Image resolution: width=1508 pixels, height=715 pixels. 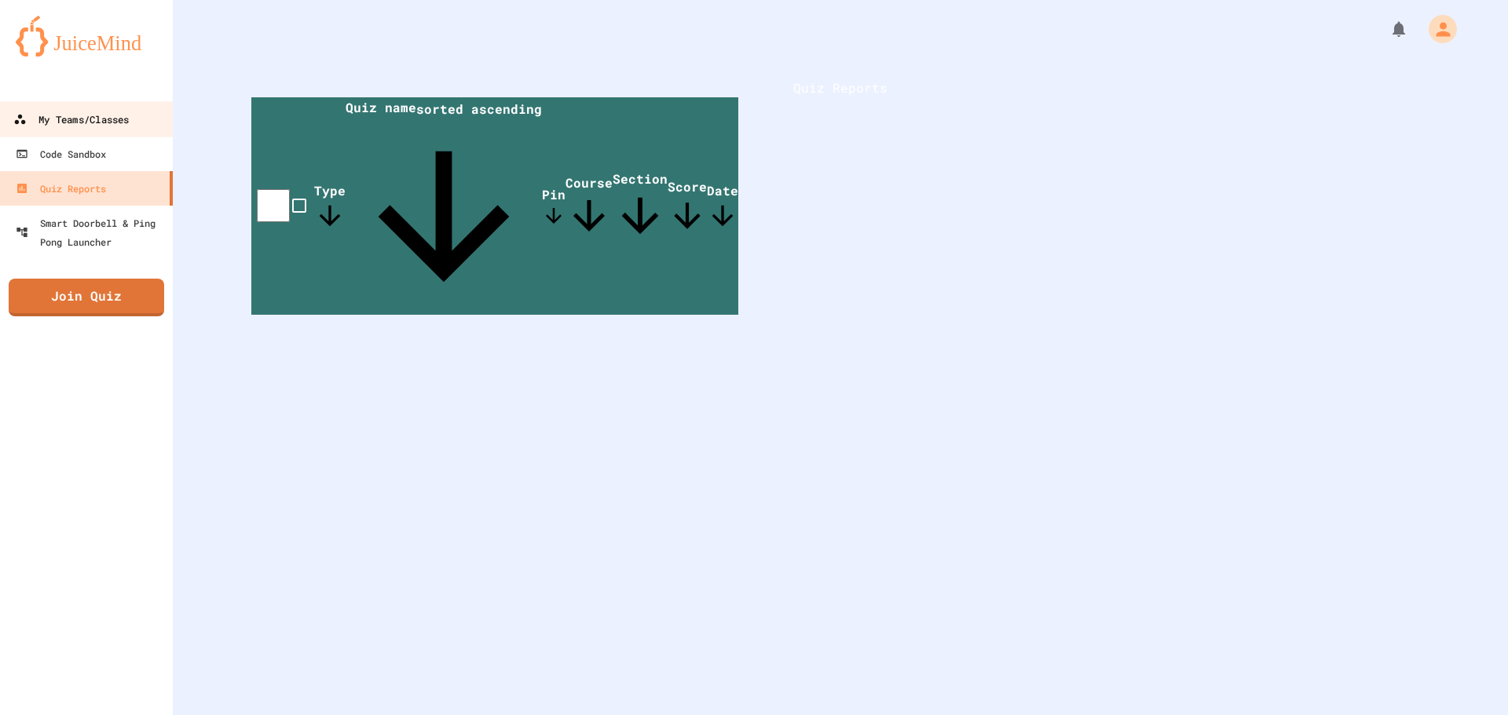 What do you see at coordinates (71, 119) in the screenshot?
I see `div: My Teams/Classes` at bounding box center [71, 119].